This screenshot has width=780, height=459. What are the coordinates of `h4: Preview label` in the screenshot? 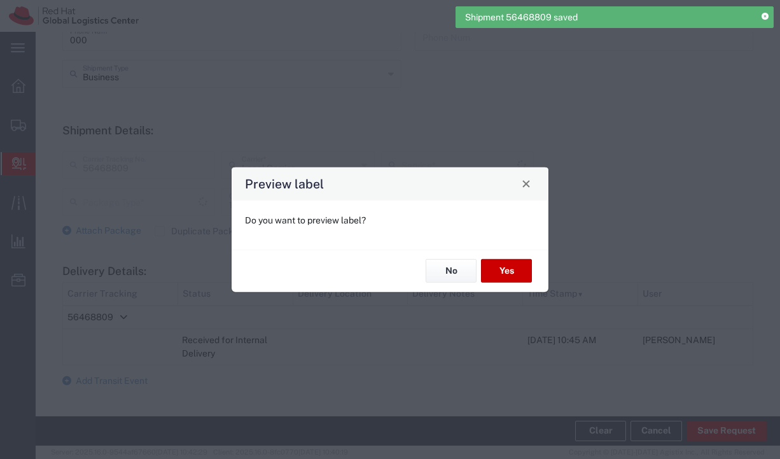 It's located at (284, 183).